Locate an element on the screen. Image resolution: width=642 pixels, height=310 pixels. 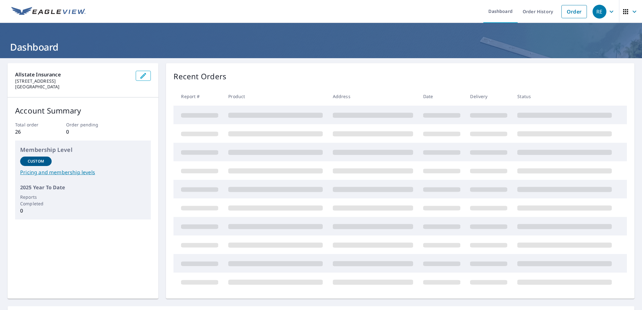
th: Product is located at coordinates (276, 96).